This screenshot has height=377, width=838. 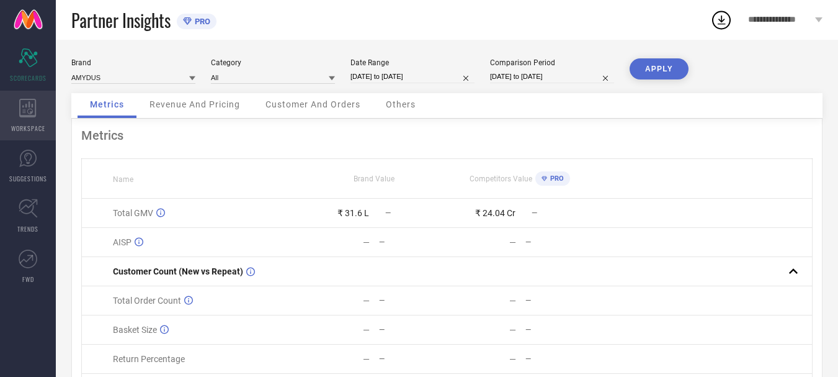 I want to click on span: AISP, so click(x=122, y=242).